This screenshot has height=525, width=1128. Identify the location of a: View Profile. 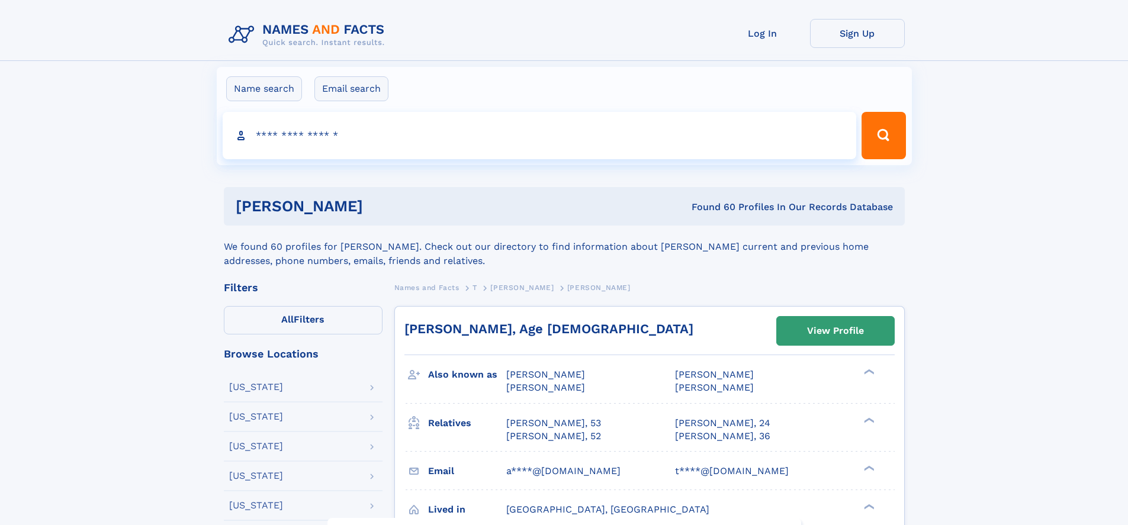
(836, 331).